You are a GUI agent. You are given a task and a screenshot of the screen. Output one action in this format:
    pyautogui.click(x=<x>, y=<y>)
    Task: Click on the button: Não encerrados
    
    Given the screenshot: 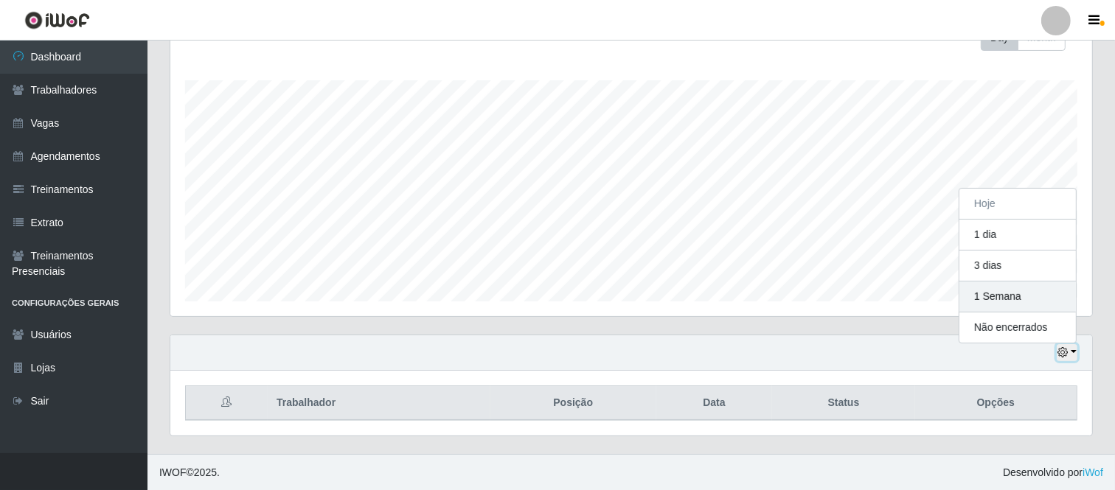 What is the action you would take?
    pyautogui.click(x=1018, y=327)
    